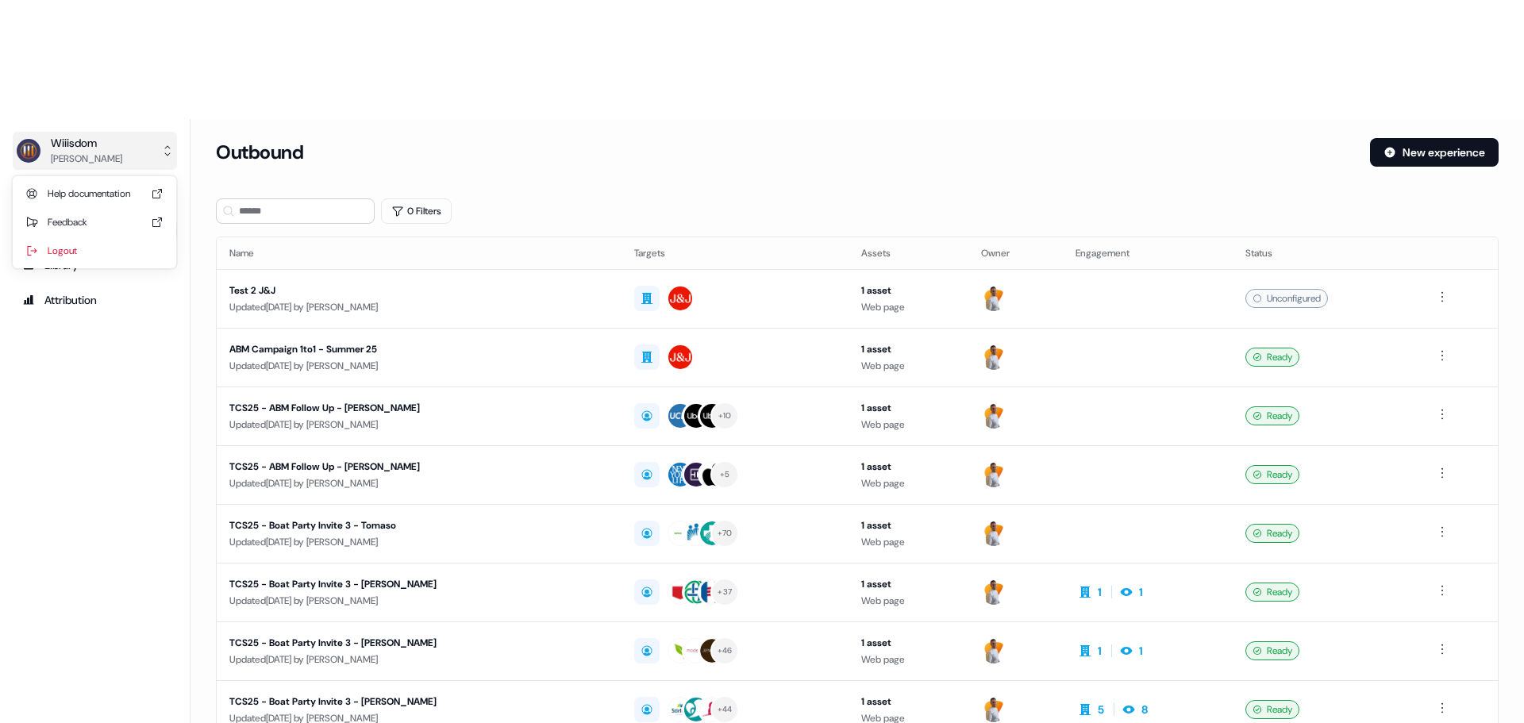 This screenshot has width=1524, height=723. What do you see at coordinates (87, 143) in the screenshot?
I see `div: Wiiisdom` at bounding box center [87, 143].